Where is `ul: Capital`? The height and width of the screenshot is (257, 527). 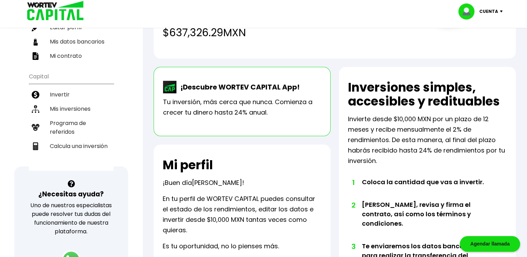
ul: Capital is located at coordinates (71, 120).